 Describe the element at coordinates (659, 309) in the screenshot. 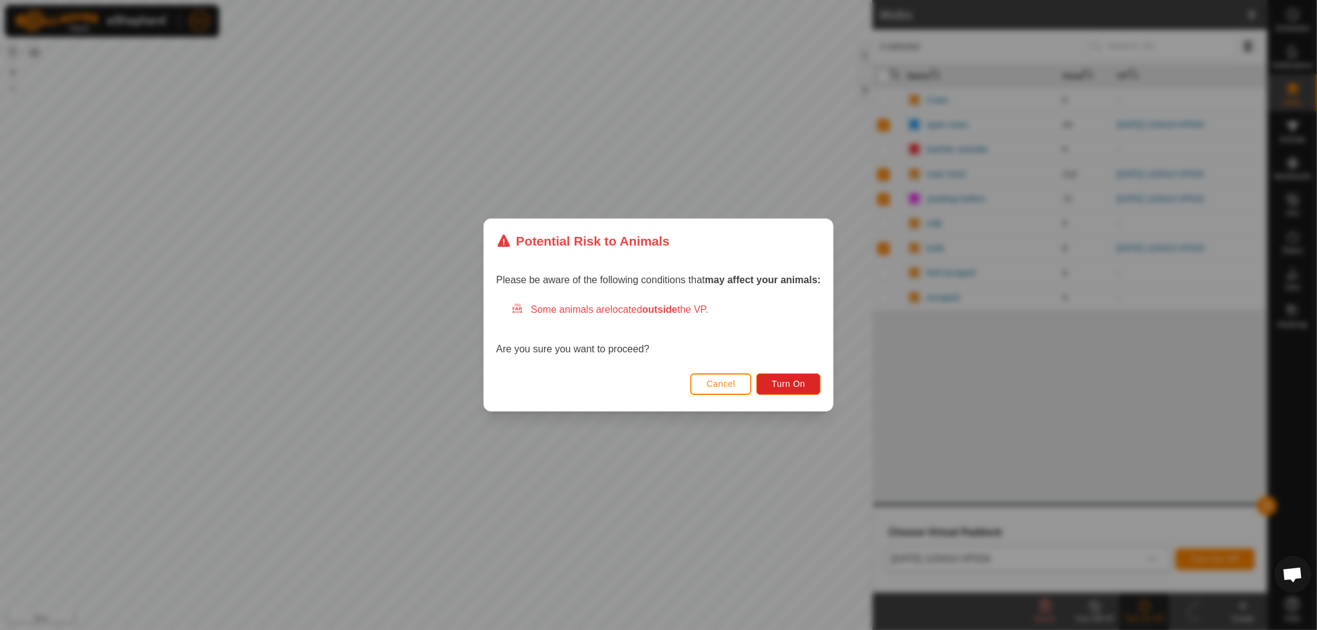

I see `strong: outside` at that location.